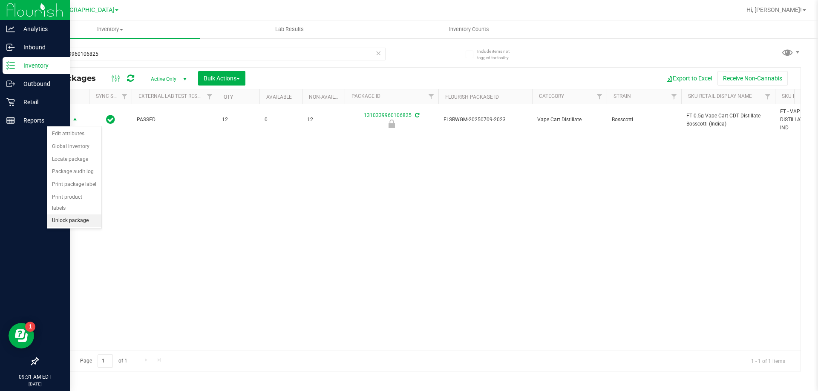  Describe the element at coordinates (172, 96) in the screenshot. I see `a: External Lab Test Result` at that location.